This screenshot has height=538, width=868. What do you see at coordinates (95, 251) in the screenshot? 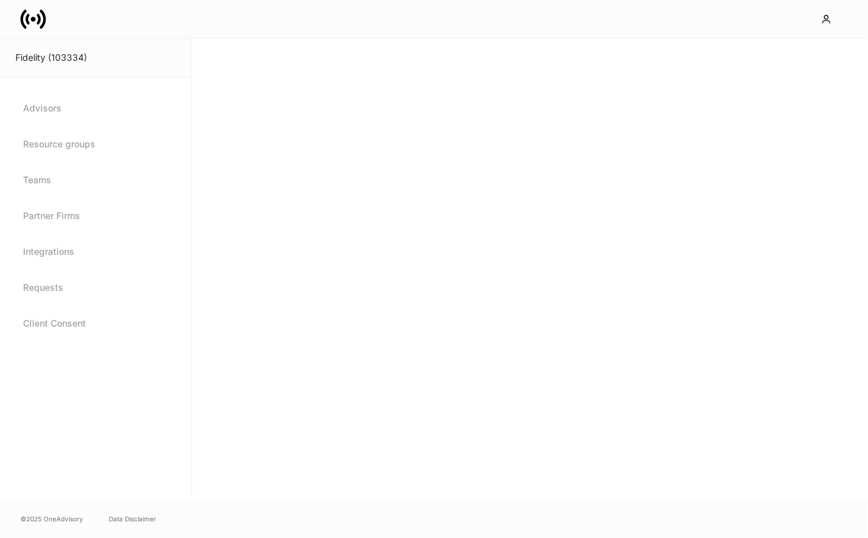
I see `a: Integrations` at bounding box center [95, 251].